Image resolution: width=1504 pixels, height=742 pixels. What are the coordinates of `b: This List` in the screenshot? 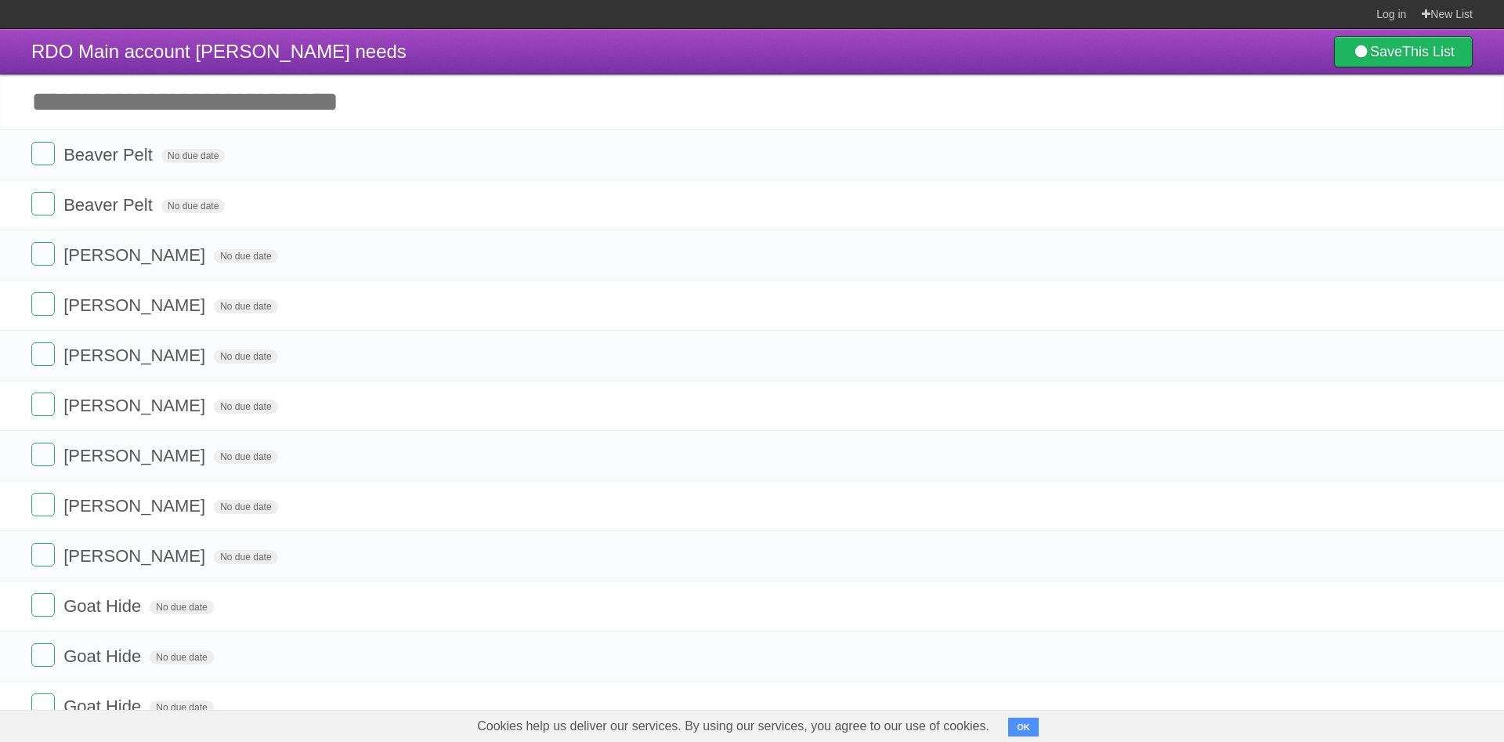 It's located at (1428, 52).